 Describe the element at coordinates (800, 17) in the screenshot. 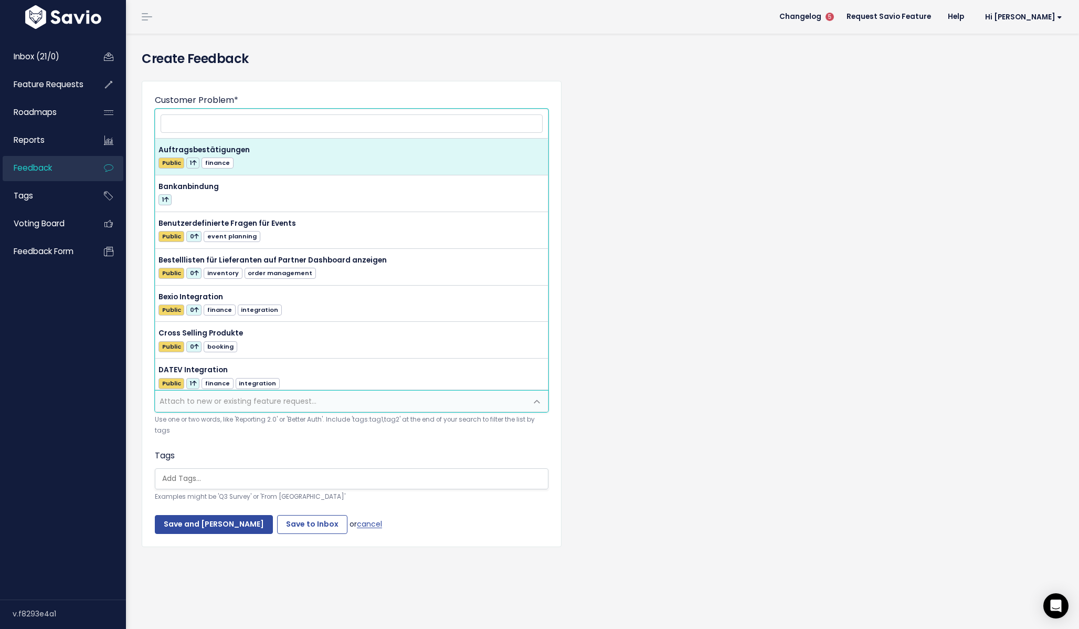

I see `span: Changelog` at that location.